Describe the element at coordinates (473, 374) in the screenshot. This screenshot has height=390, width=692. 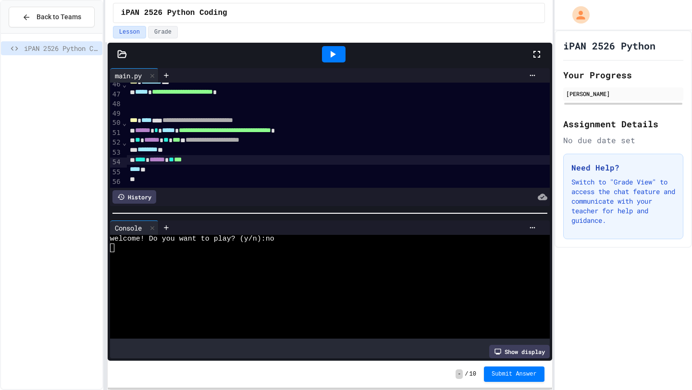
I see `span: 10` at that location.